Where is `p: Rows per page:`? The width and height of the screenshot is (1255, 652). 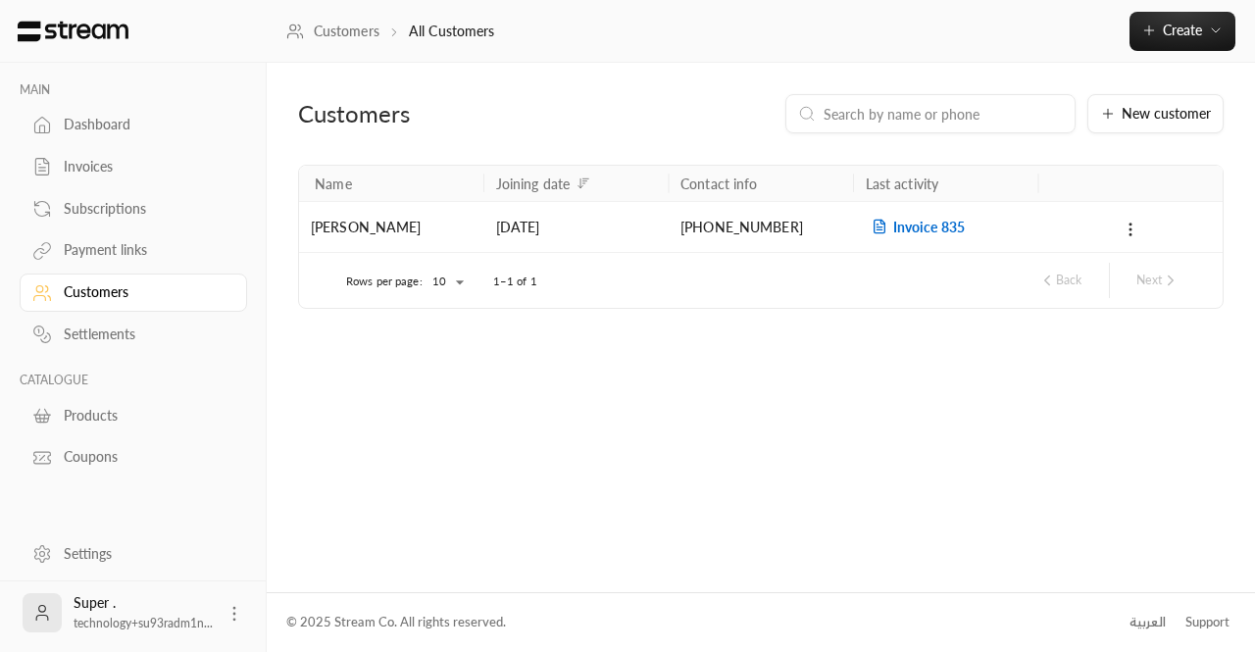
p: Rows per page: is located at coordinates (384, 282).